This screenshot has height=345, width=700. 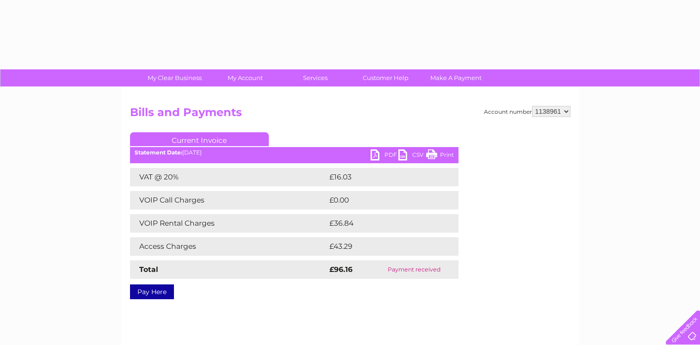 I want to click on strong: Total, so click(x=149, y=269).